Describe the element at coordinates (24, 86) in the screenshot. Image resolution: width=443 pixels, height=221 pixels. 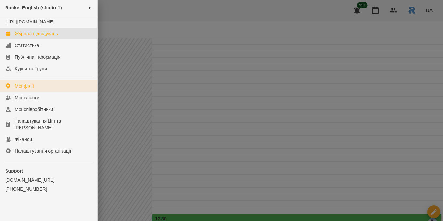
I see `div: Мої філії` at that location.